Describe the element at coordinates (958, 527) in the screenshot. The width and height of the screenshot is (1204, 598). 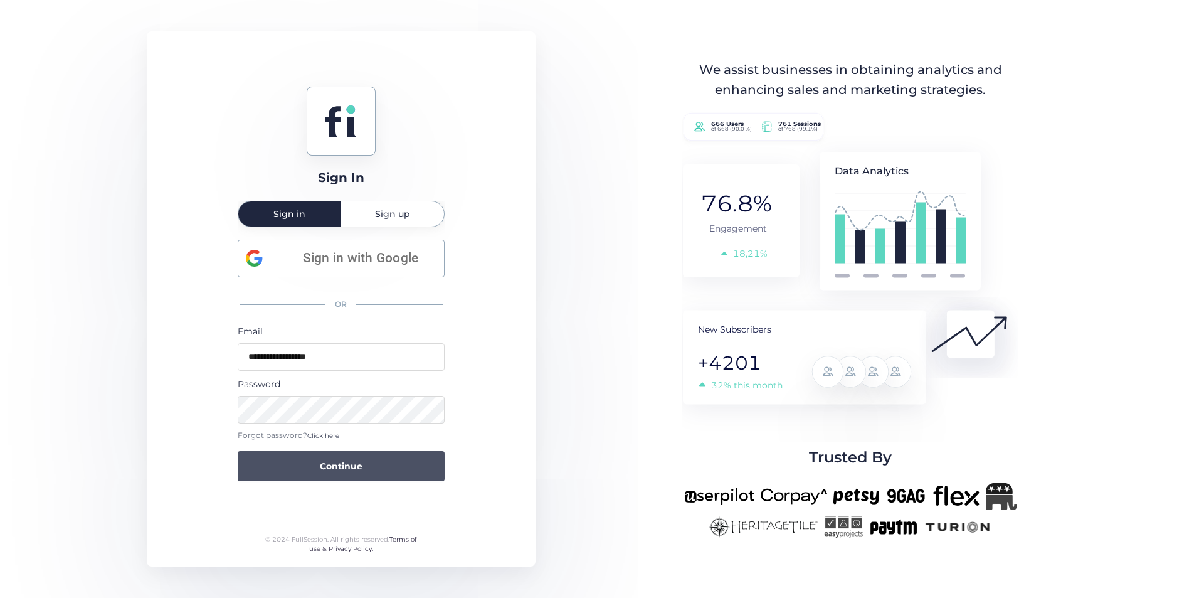
I see `img: turion-new.png` at that location.